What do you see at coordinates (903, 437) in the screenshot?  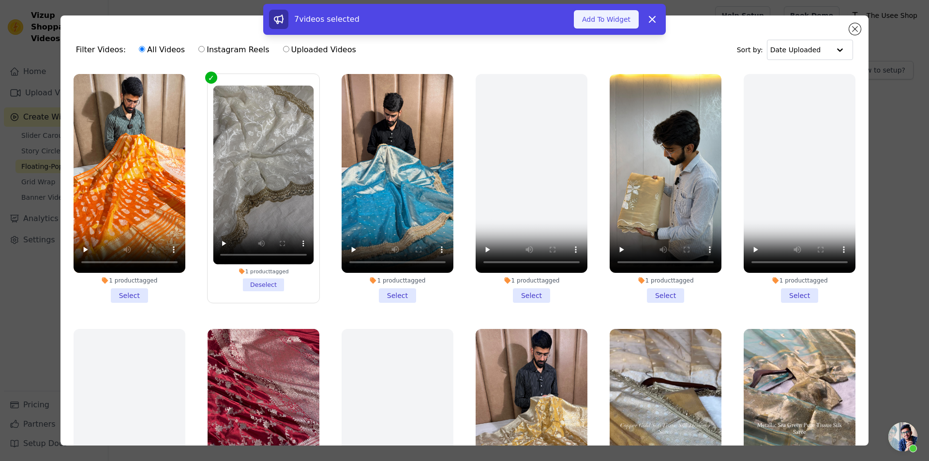 I see `div: Open chat` at bounding box center [903, 437].